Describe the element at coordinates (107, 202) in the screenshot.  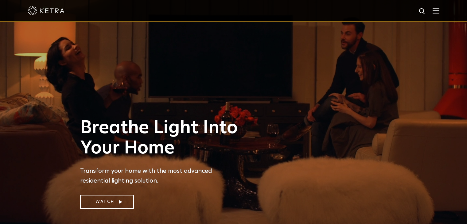
I see `a: Watch` at that location.